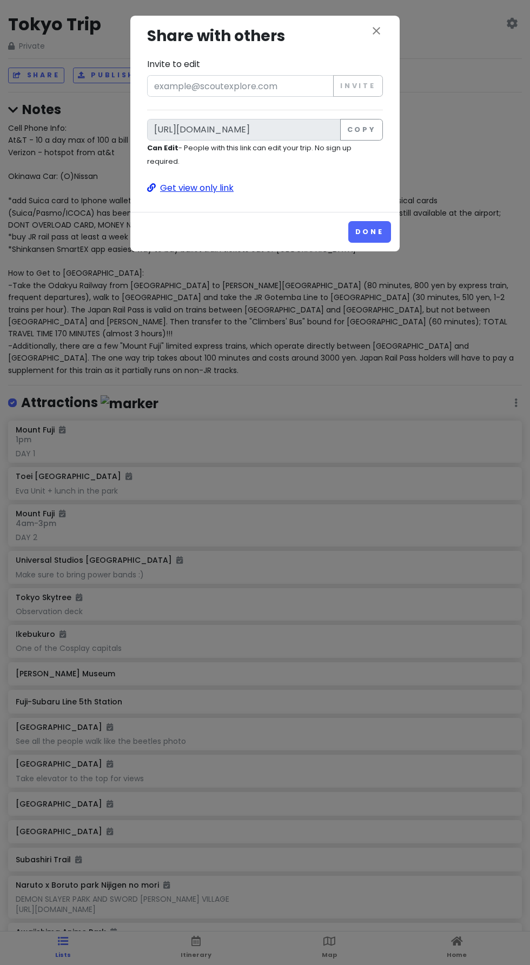 This screenshot has width=530, height=965. What do you see at coordinates (163, 148) in the screenshot?
I see `strong: Can Edit` at bounding box center [163, 148].